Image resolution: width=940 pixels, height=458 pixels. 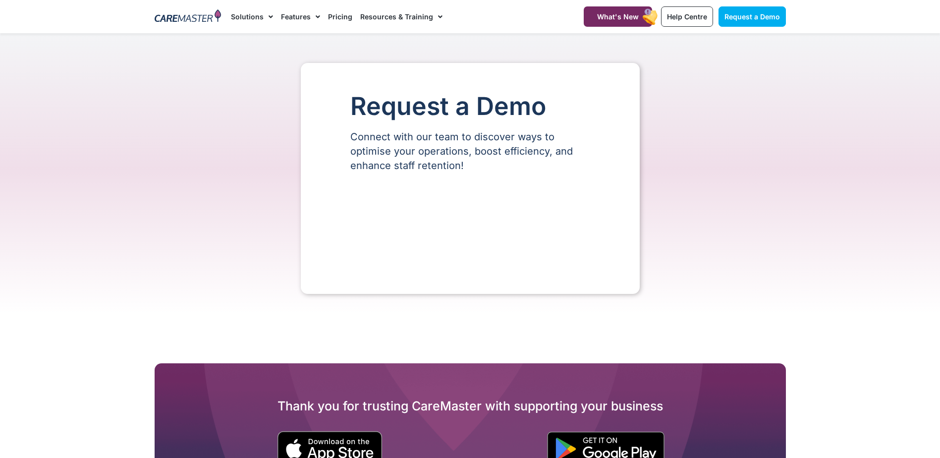 What do you see at coordinates (687, 16) in the screenshot?
I see `span: Help Centre` at bounding box center [687, 16].